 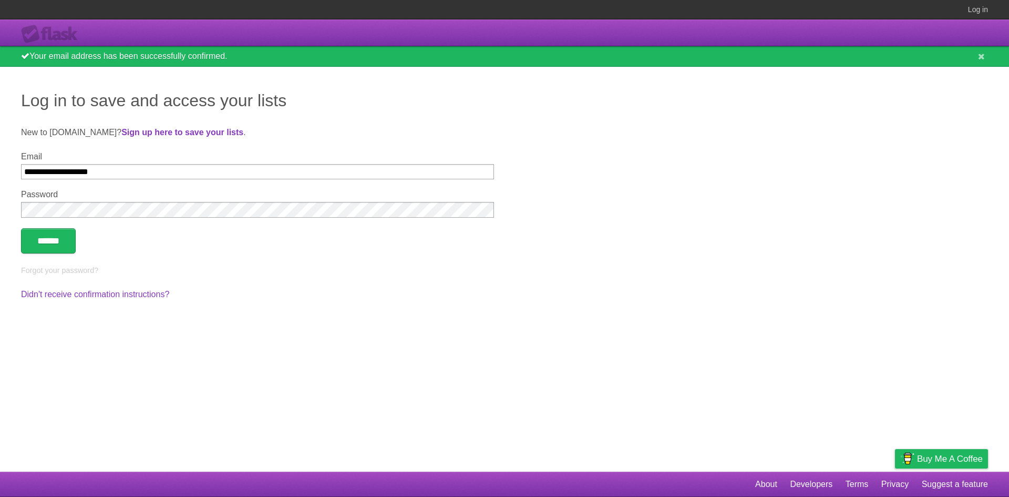 What do you see at coordinates (766, 484) in the screenshot?
I see `a: About` at bounding box center [766, 484].